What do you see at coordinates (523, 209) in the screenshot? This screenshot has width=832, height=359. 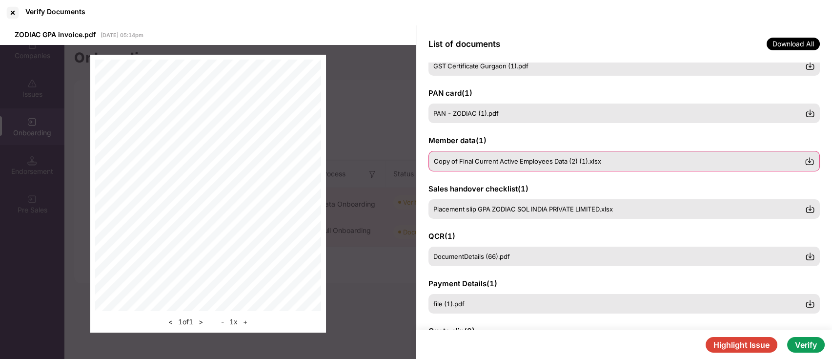 I see `span: Placement slip GPA ZODIAC SOL INDIA PRIVATE LIMITED.xlsx` at bounding box center [523, 209].